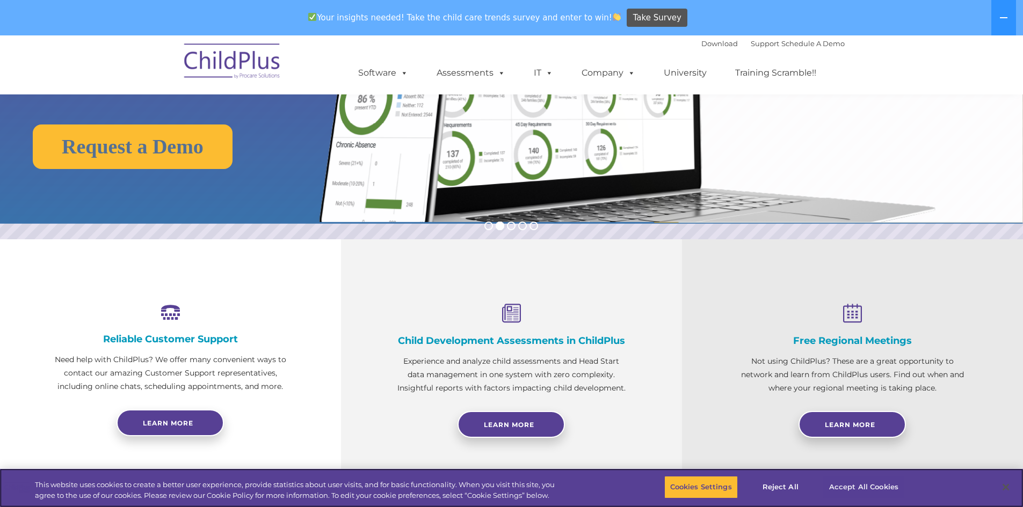 The image size is (1023, 507). Describe the element at coordinates (170, 423) in the screenshot. I see `a: Learn more` at that location.